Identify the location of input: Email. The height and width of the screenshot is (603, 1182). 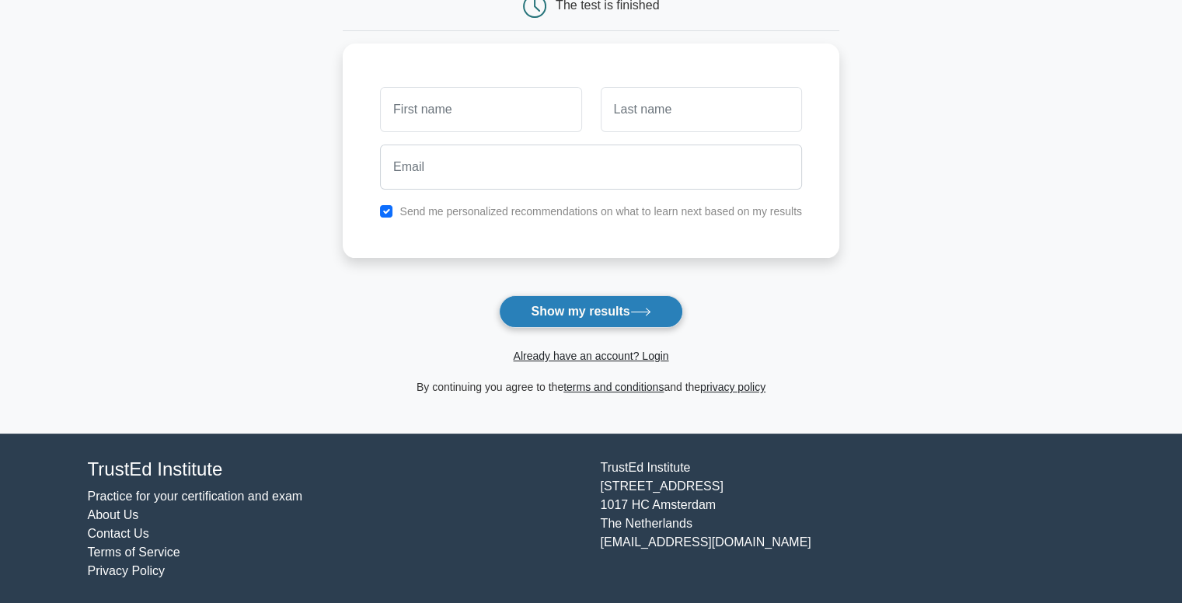
(591, 167).